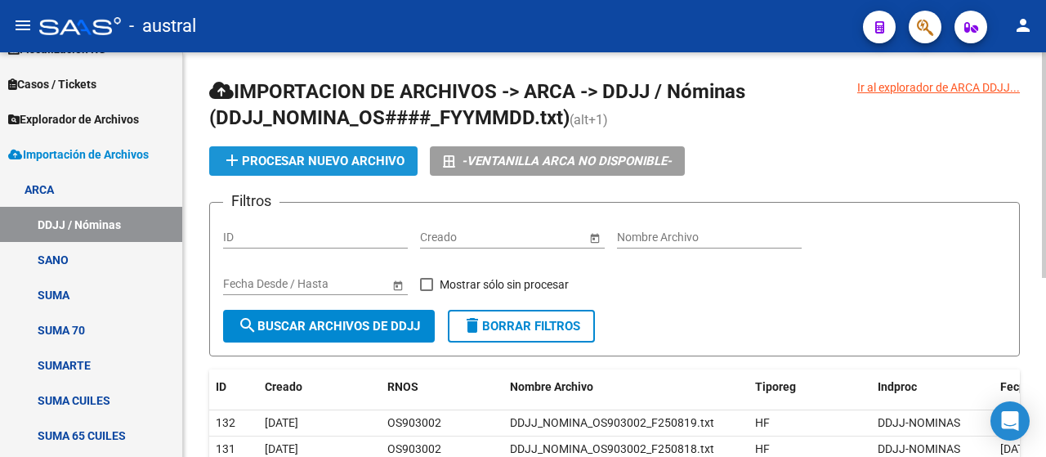 The width and height of the screenshot is (1046, 457). What do you see at coordinates (521, 326) in the screenshot?
I see `button: Borrar Filtros` at bounding box center [521, 326].